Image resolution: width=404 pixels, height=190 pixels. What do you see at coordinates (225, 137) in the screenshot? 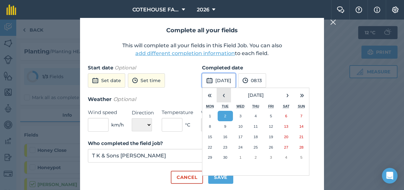
I see `button: September 16, 2025` at bounding box center [225, 137].